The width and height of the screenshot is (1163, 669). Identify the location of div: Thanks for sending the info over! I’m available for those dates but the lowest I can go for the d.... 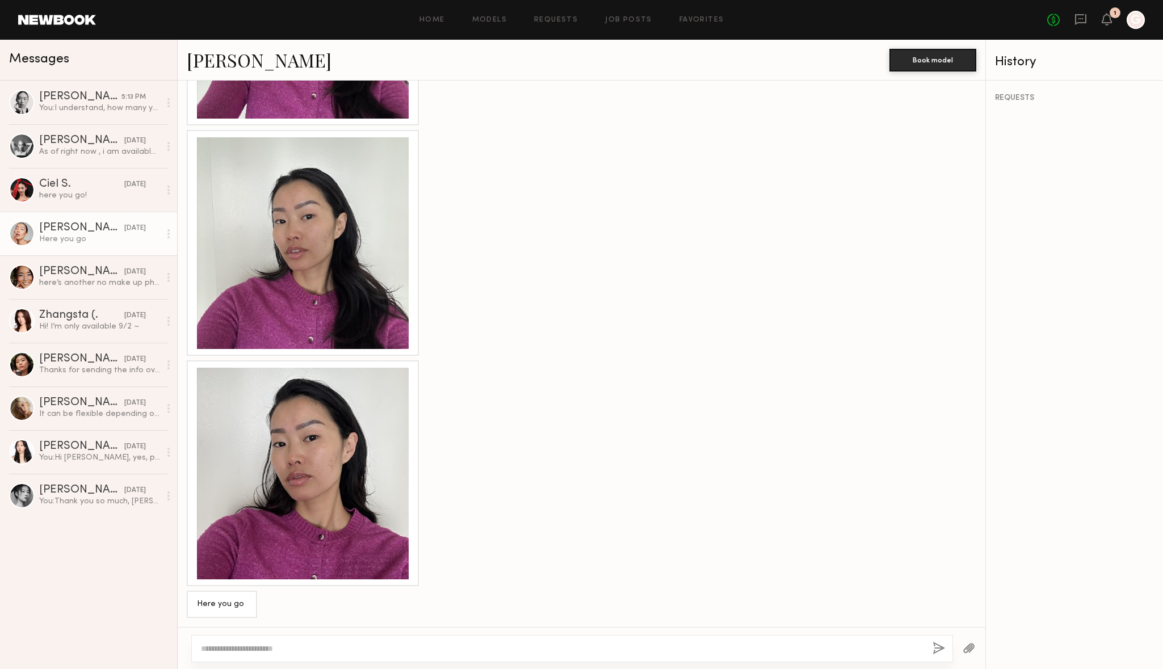
(99, 370).